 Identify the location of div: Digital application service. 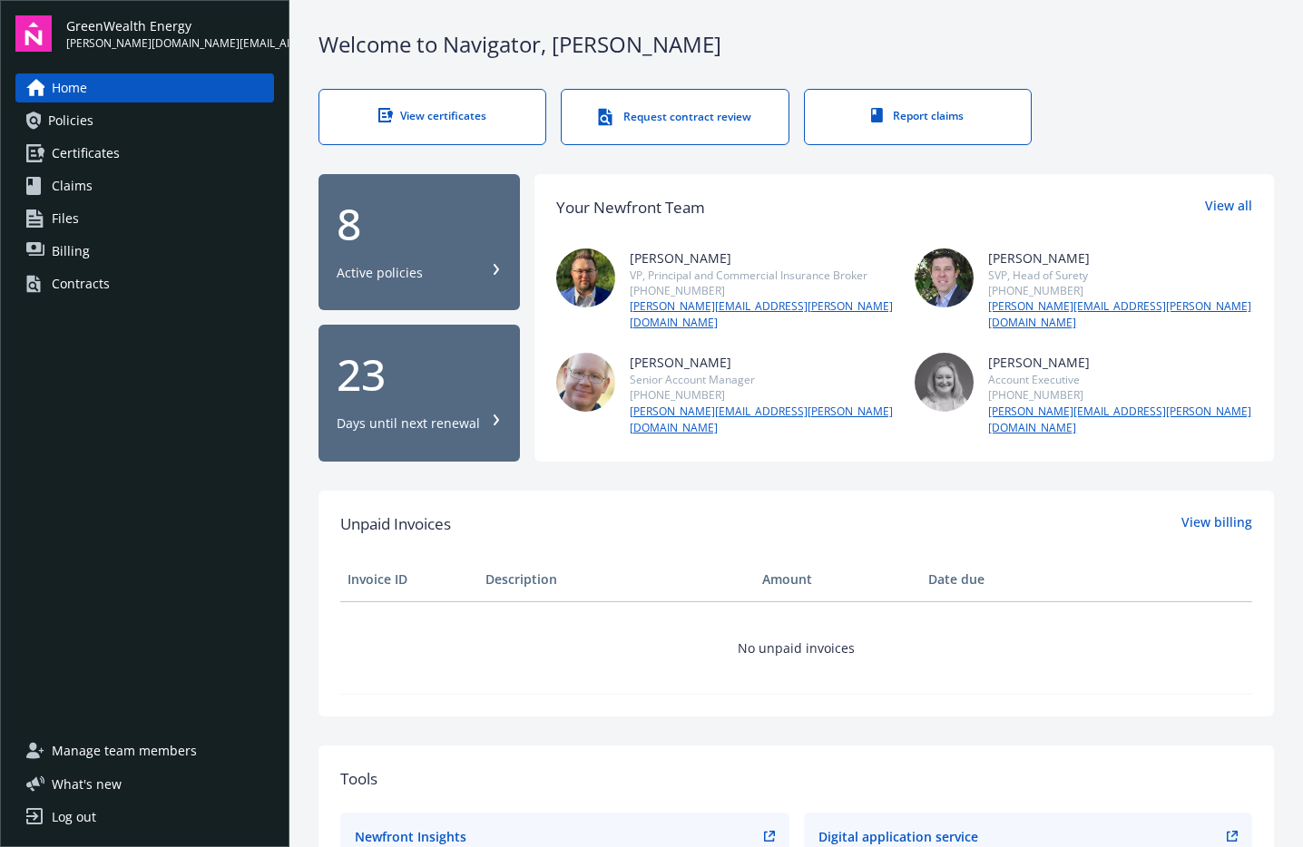
(898, 837).